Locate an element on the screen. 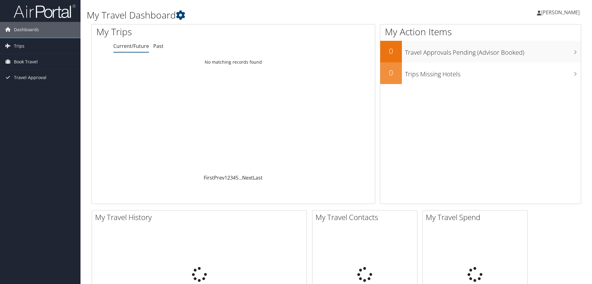 Image resolution: width=592 pixels, height=284 pixels. a: 0Trips Missing Hotels is located at coordinates (480, 73).